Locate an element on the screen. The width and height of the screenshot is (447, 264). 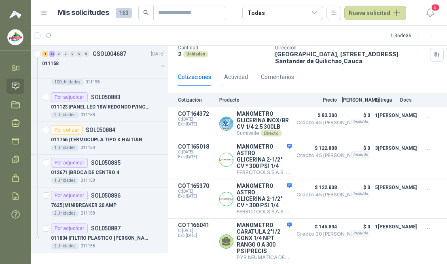
img: Logo peakr is located at coordinates (15, 15).